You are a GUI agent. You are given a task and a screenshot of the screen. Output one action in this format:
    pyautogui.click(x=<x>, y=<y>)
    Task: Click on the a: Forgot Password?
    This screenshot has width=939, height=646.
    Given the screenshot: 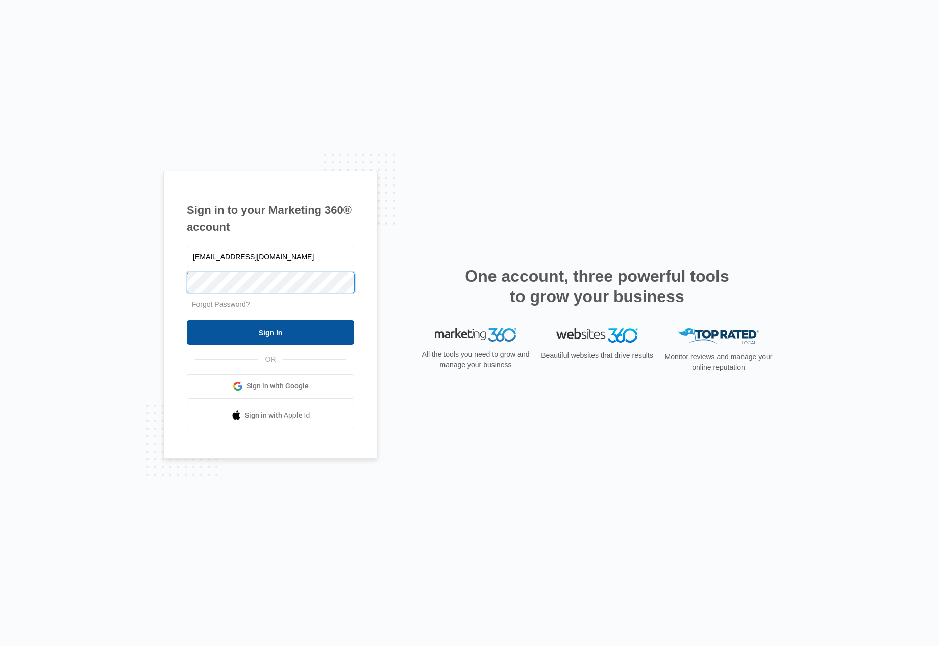 What is the action you would take?
    pyautogui.click(x=221, y=304)
    